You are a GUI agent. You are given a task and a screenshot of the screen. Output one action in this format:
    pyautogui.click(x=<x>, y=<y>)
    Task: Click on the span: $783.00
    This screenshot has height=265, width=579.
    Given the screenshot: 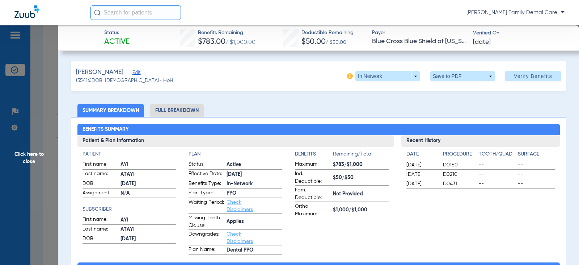 What is the action you would take?
    pyautogui.click(x=212, y=42)
    